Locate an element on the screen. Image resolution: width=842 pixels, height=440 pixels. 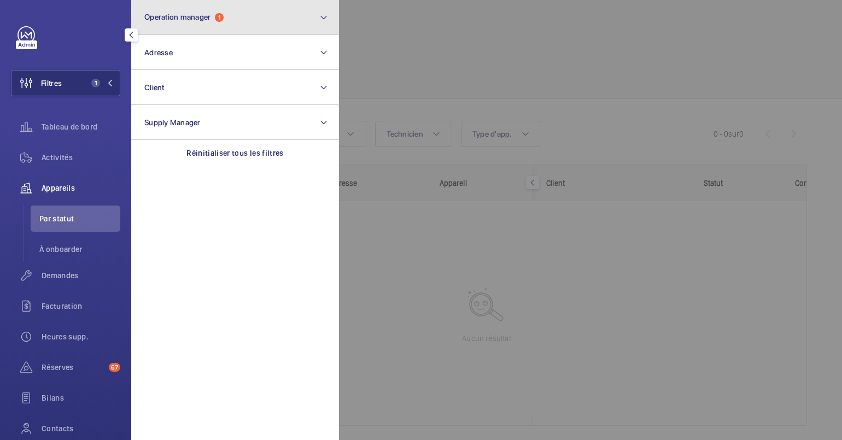
span: Heures supp. is located at coordinates (81, 337).